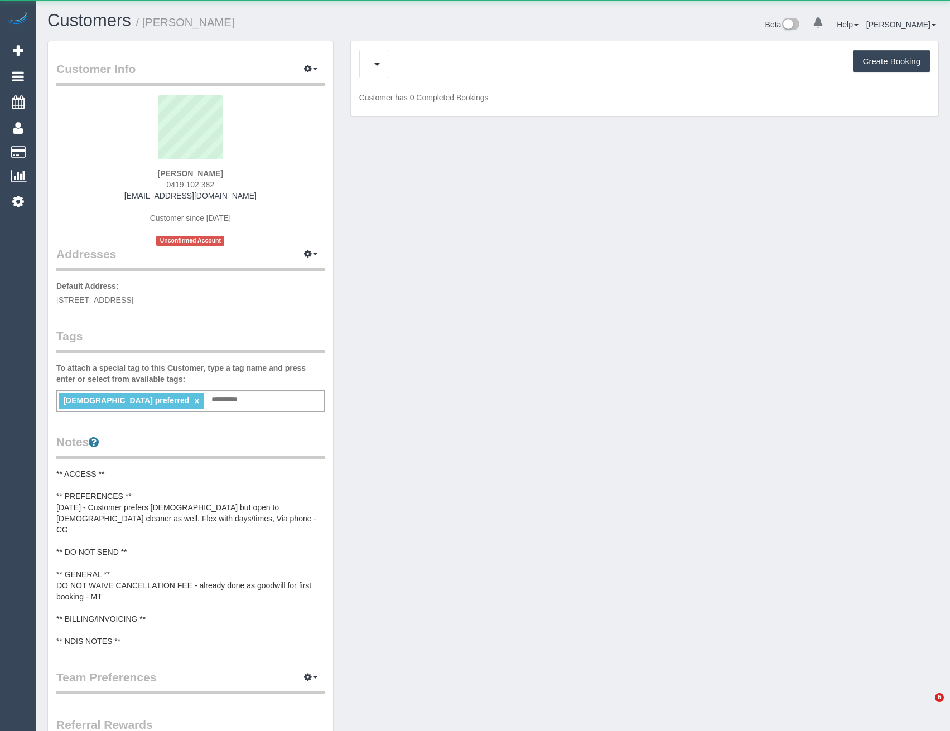 The image size is (950, 731). Describe the element at coordinates (190, 374) in the screenshot. I see `label: To attach a special tag to this Customer, type a tag name and press enter or select from availabl...` at that location.